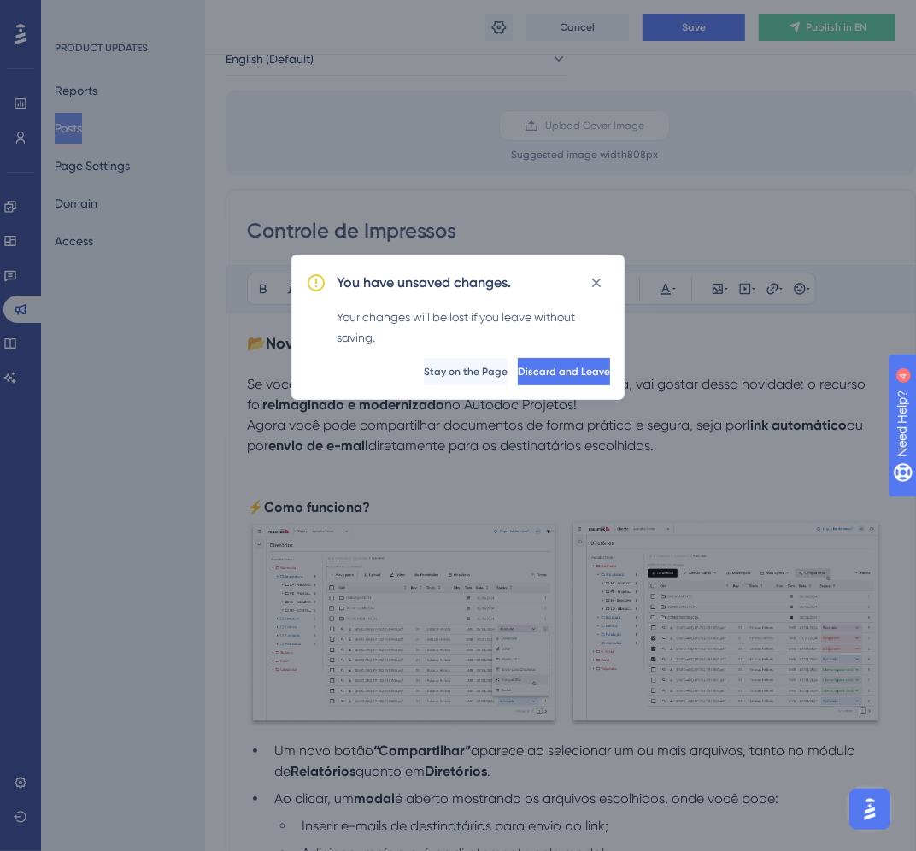  What do you see at coordinates (473, 327) in the screenshot?
I see `div: Your changes will be lost if you leave without saving.` at bounding box center [473, 327].